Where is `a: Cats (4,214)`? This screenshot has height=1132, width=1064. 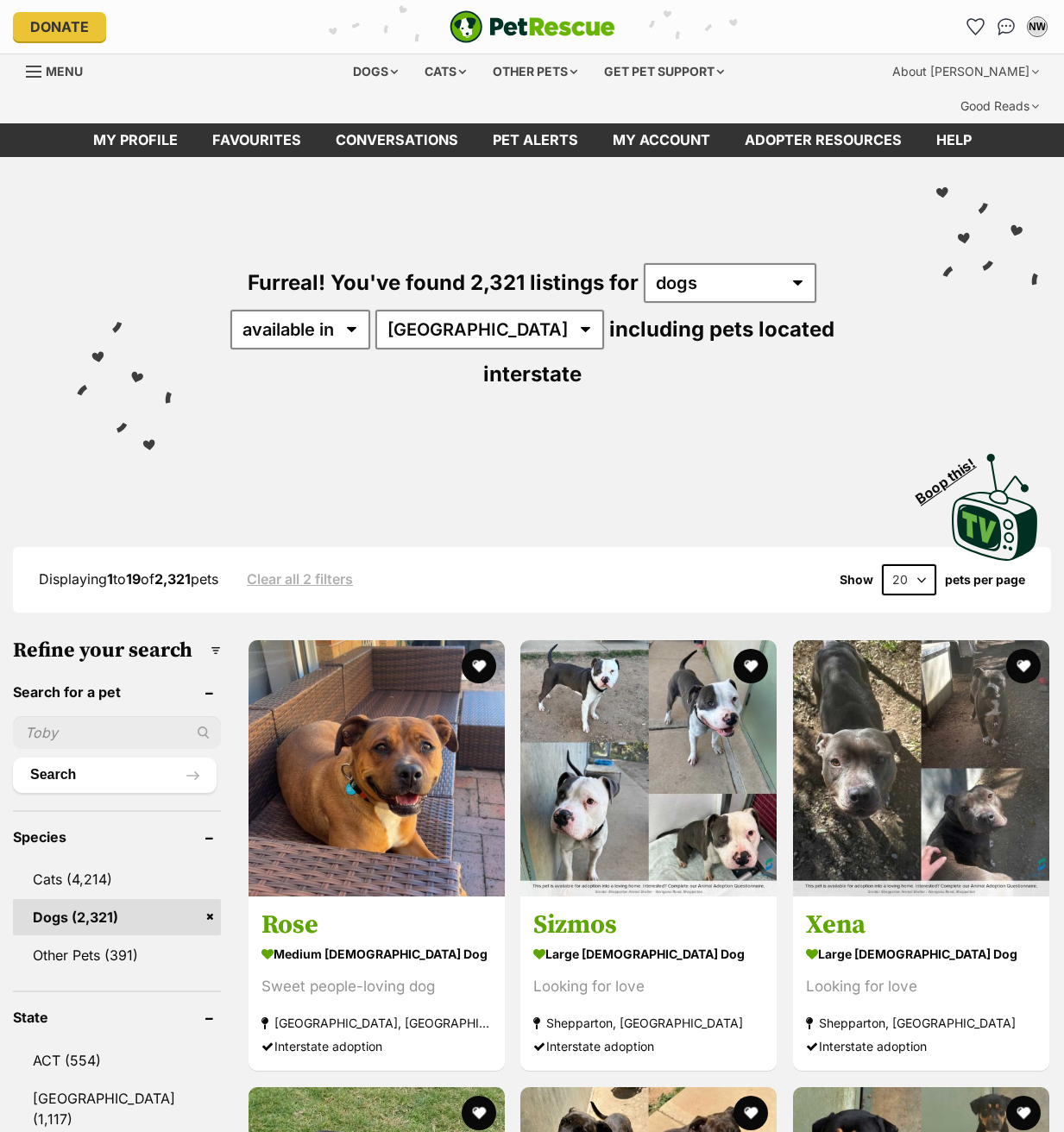
a: Cats (4,214) is located at coordinates (117, 879).